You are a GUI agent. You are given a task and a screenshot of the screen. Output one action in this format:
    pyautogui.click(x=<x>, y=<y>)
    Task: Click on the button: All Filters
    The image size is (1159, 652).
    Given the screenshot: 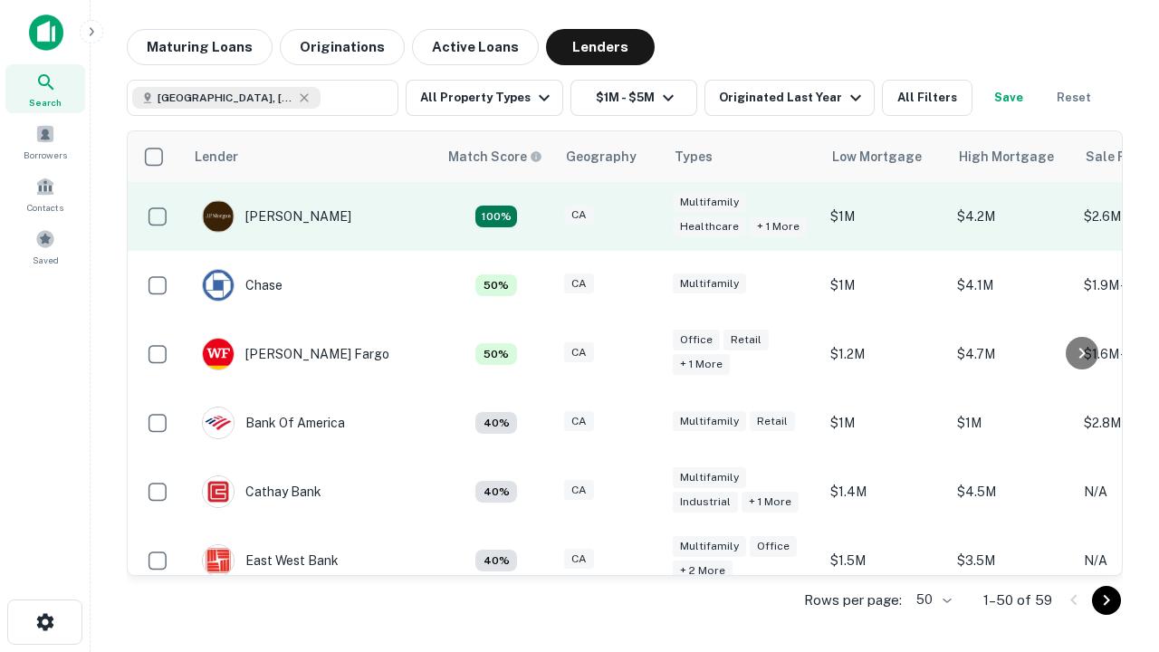 What is the action you would take?
    pyautogui.click(x=927, y=98)
    